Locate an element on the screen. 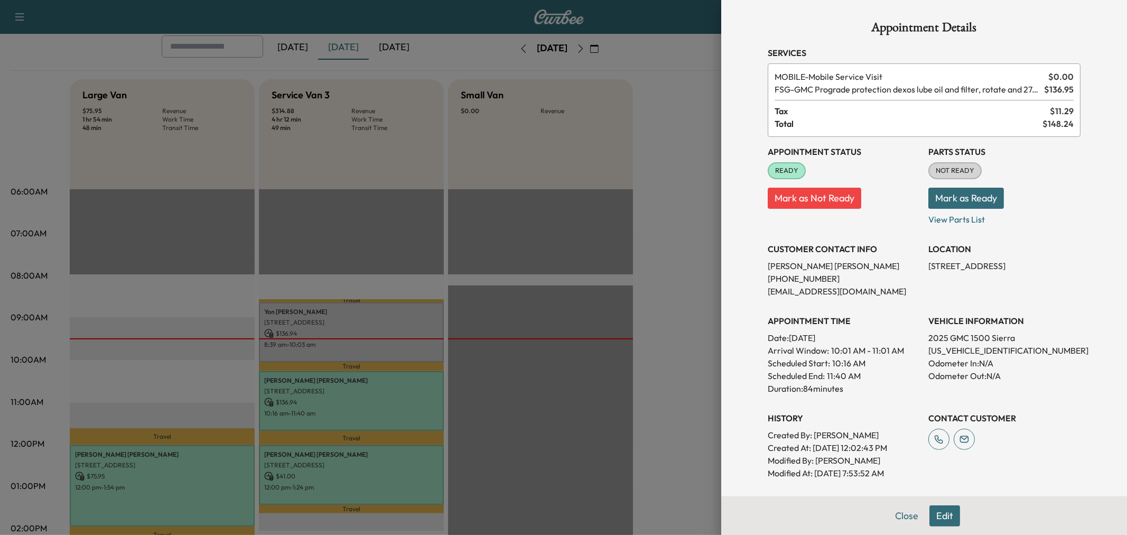 This screenshot has height=535, width=1127. span: NOT READY is located at coordinates (955, 171).